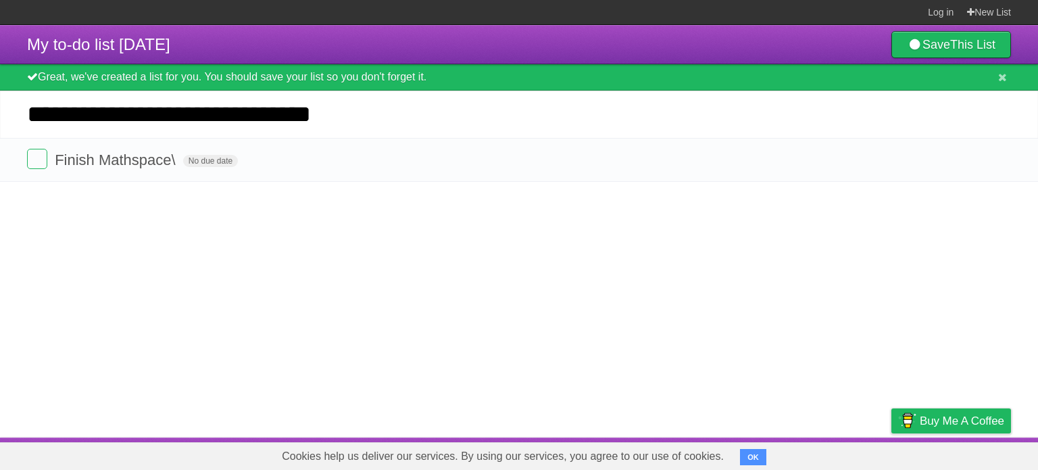 The height and width of the screenshot is (470, 1038). Describe the element at coordinates (951, 420) in the screenshot. I see `a: Buy me a coffee` at that location.